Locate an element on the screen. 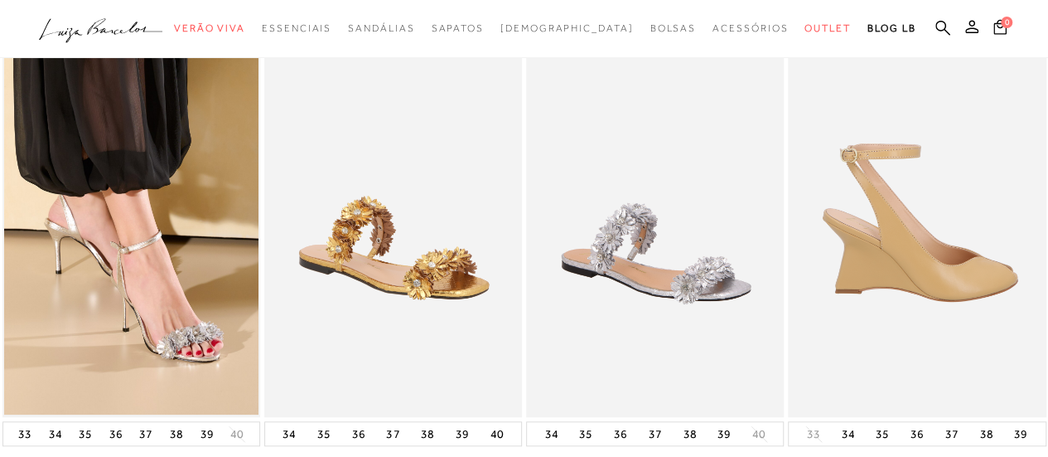 The width and height of the screenshot is (1048, 457). span: Acessórios is located at coordinates (750, 28).